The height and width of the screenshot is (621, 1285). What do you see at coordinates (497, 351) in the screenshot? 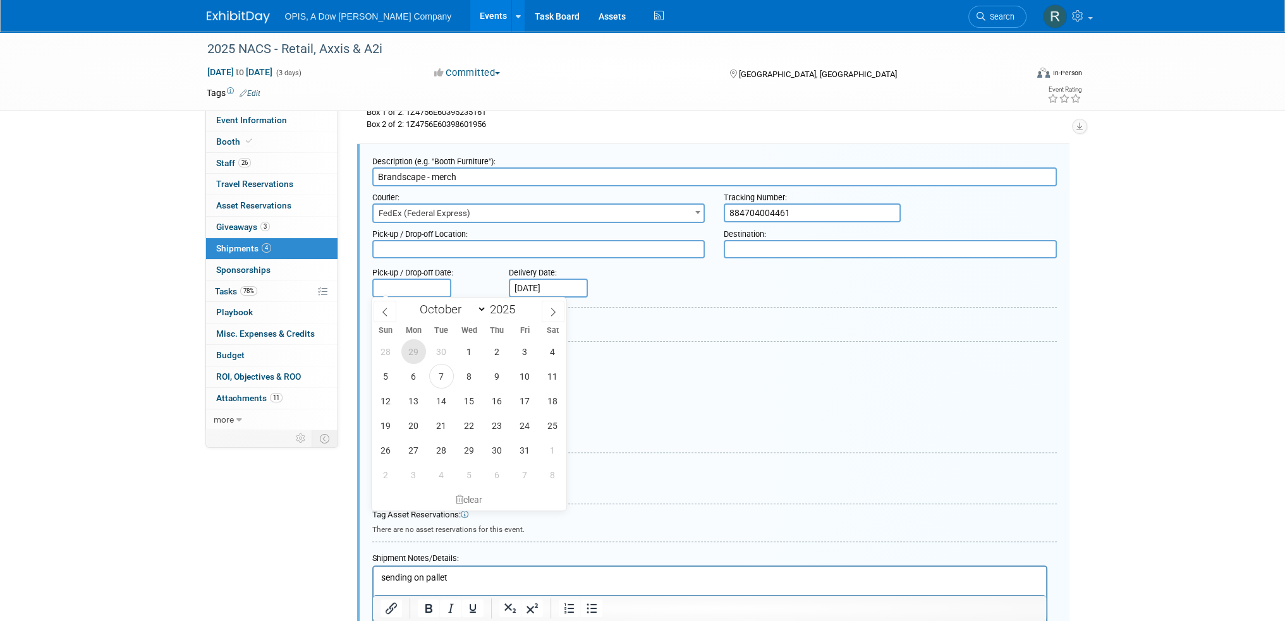
I see `span: October 2, 2025` at bounding box center [497, 351].